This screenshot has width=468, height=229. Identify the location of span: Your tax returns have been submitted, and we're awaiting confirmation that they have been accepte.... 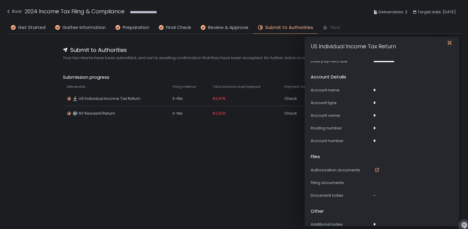
(234, 58).